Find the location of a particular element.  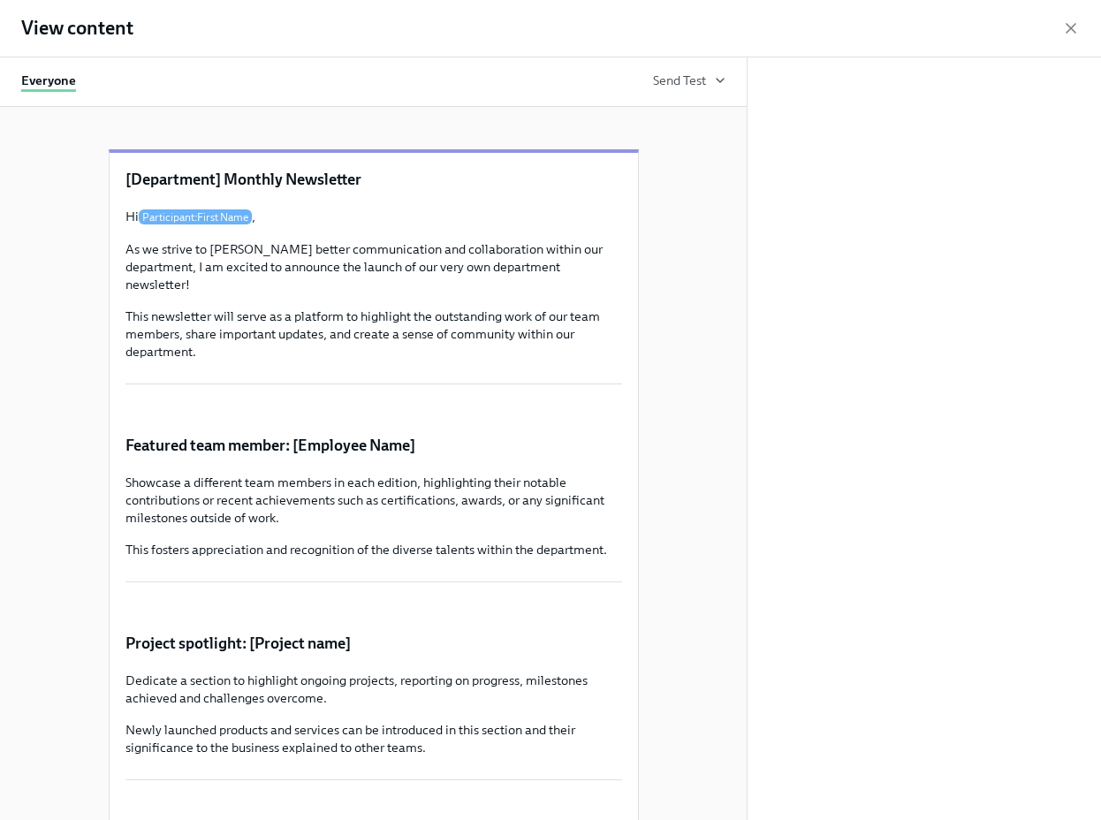

button: Send Test is located at coordinates (689, 80).